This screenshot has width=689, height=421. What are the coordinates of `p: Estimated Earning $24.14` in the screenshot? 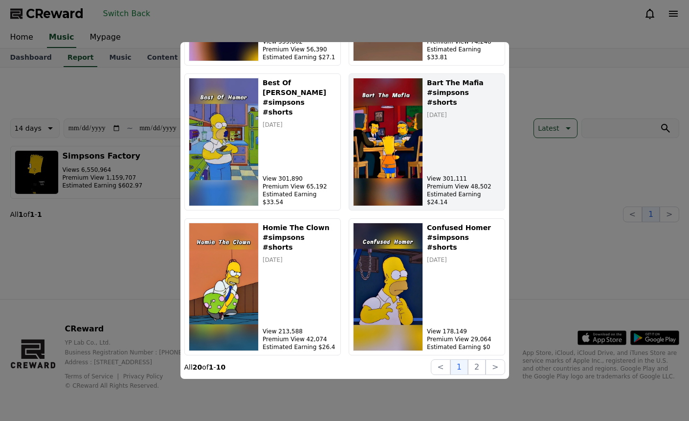 It's located at (464, 198).